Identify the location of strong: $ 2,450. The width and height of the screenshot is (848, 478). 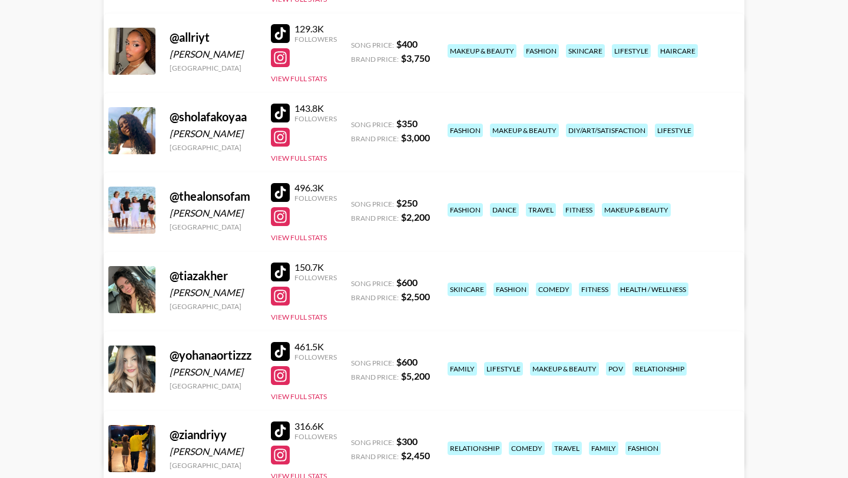
(415, 455).